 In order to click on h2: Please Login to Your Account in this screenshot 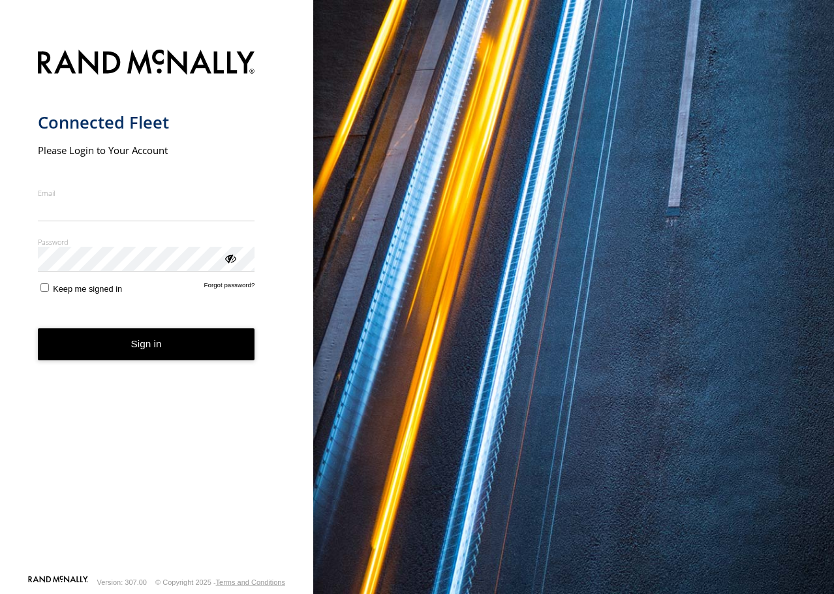, I will do `click(146, 150)`.